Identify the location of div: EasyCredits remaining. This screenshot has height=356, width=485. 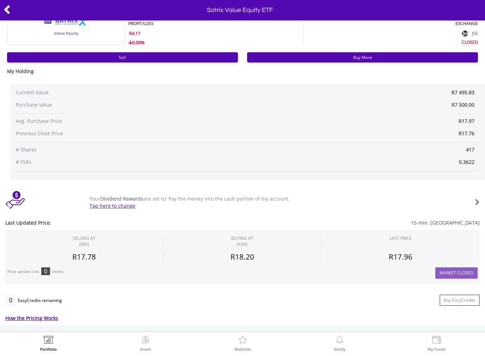
(40, 300).